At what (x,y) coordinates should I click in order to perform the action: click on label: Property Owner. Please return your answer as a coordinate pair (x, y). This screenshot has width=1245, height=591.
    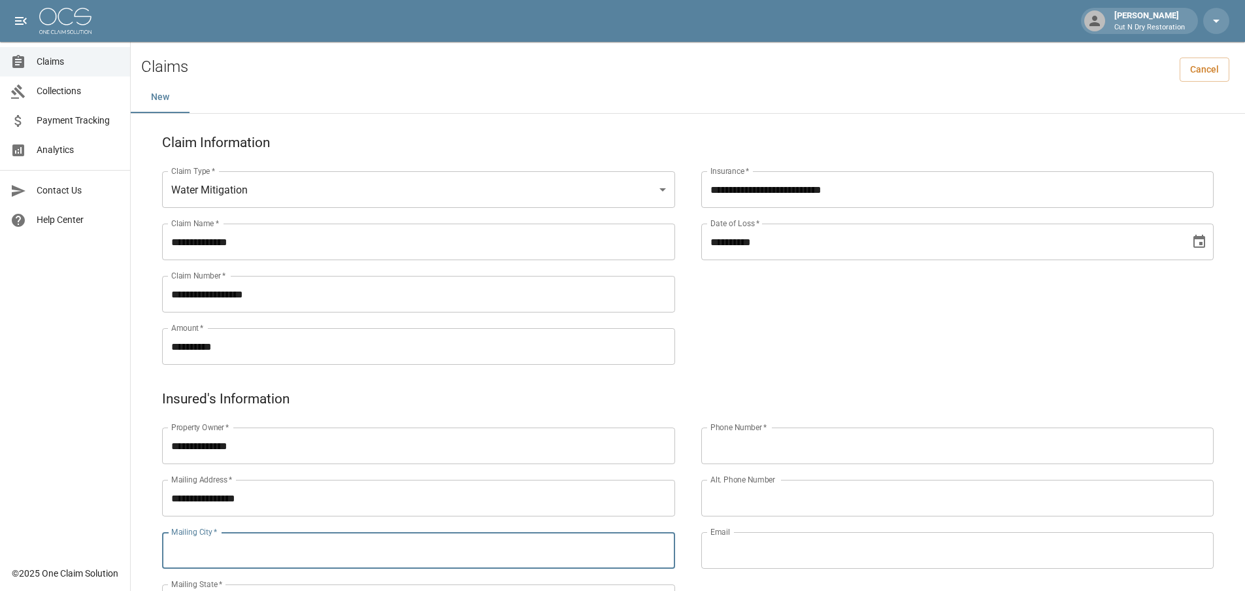
    Looking at the image, I should click on (200, 427).